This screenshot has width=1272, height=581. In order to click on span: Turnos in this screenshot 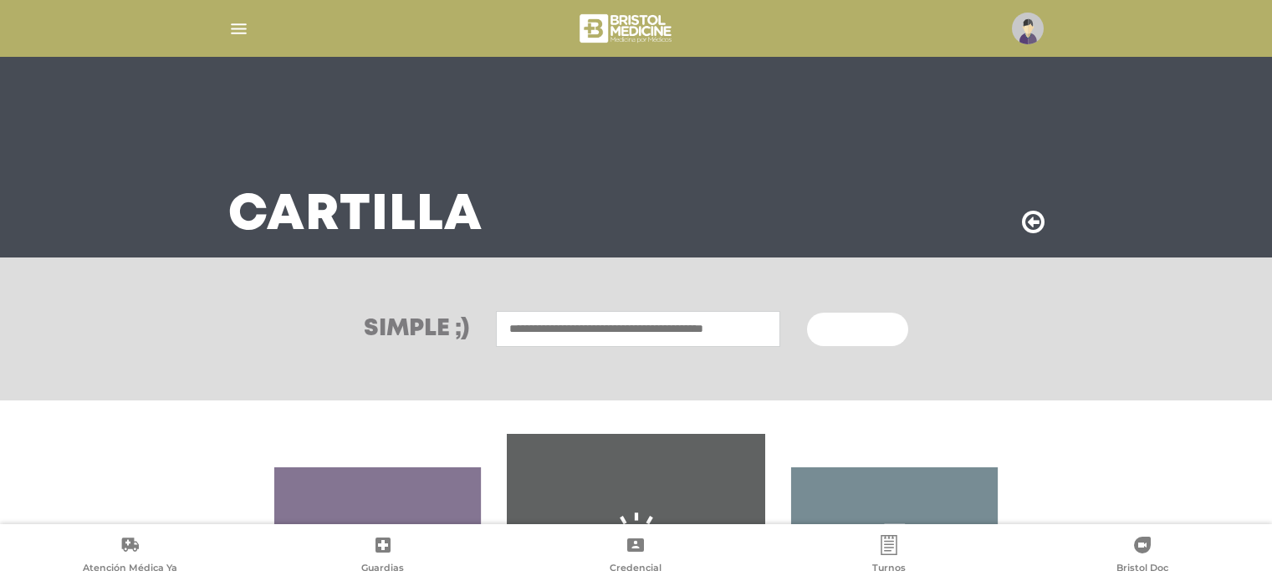, I will do `click(889, 570)`.